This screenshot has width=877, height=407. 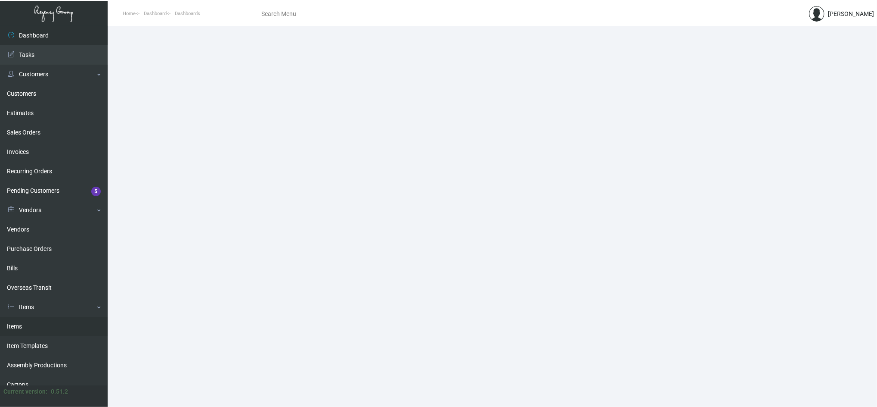 What do you see at coordinates (155, 13) in the screenshot?
I see `span: Dashboard` at bounding box center [155, 13].